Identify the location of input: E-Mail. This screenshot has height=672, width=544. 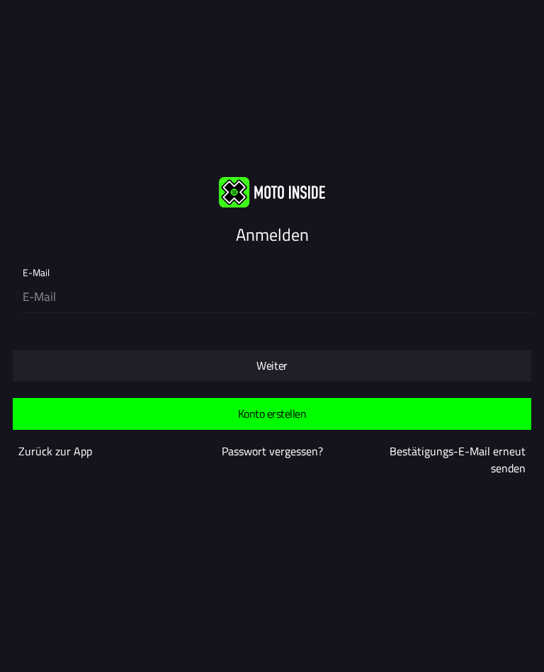
(275, 297).